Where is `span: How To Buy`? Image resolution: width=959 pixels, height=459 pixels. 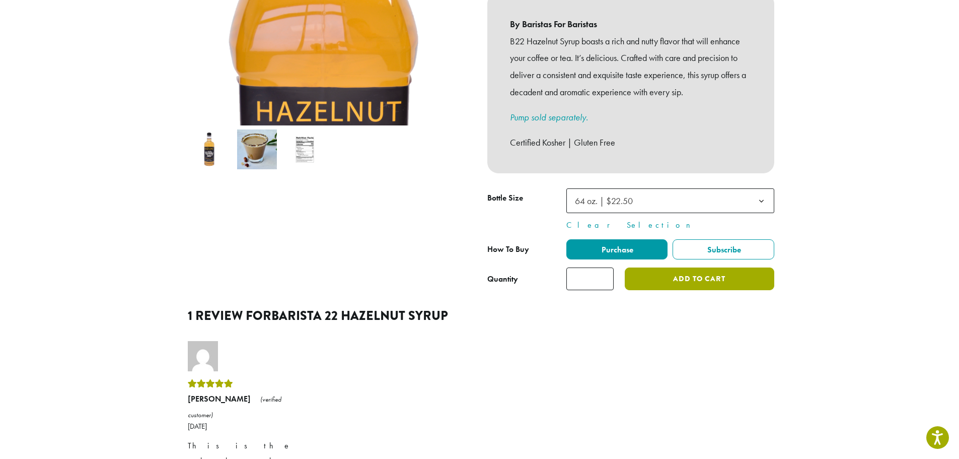 span: How To Buy is located at coordinates (508, 249).